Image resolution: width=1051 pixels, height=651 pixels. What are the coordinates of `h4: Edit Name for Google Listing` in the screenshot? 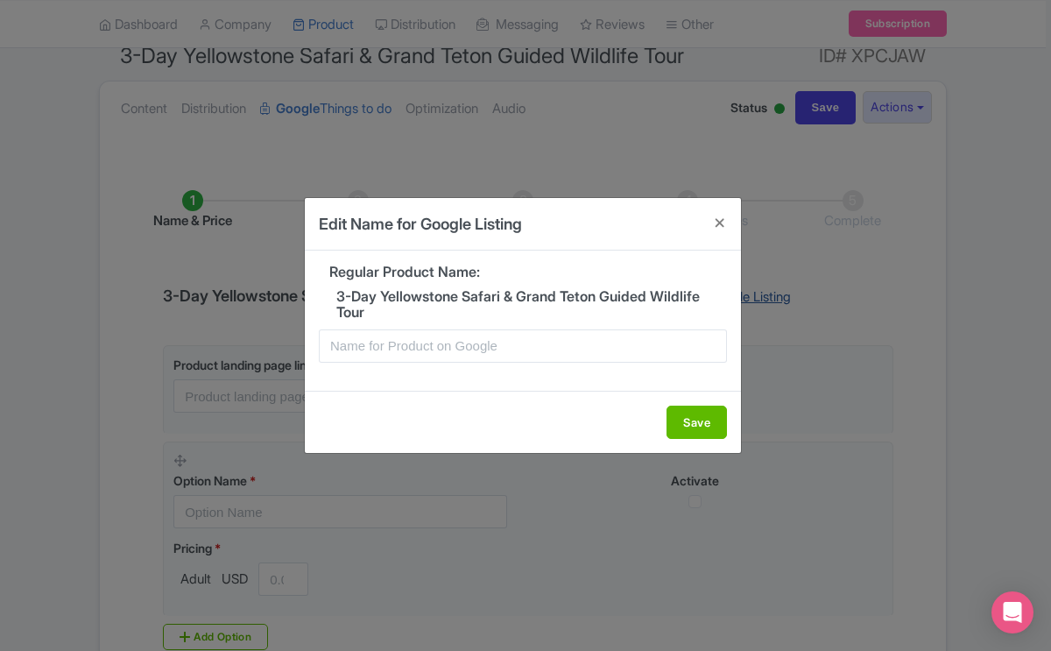 It's located at (420, 223).